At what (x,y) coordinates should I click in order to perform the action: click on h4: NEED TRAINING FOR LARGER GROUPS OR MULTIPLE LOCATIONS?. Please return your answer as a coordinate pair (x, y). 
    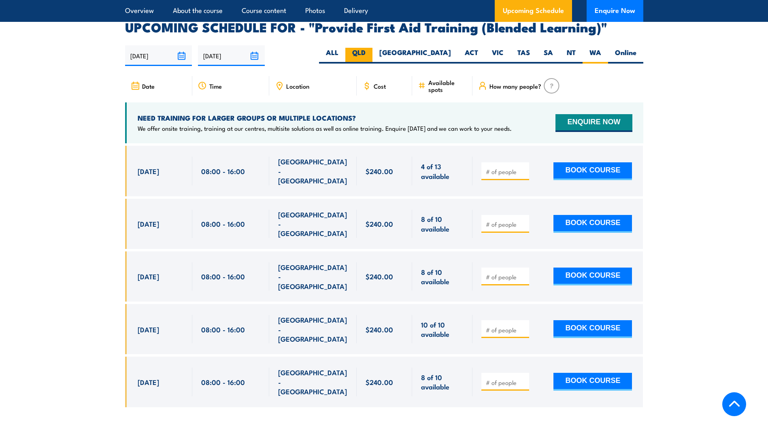
    Looking at the image, I should click on (325, 118).